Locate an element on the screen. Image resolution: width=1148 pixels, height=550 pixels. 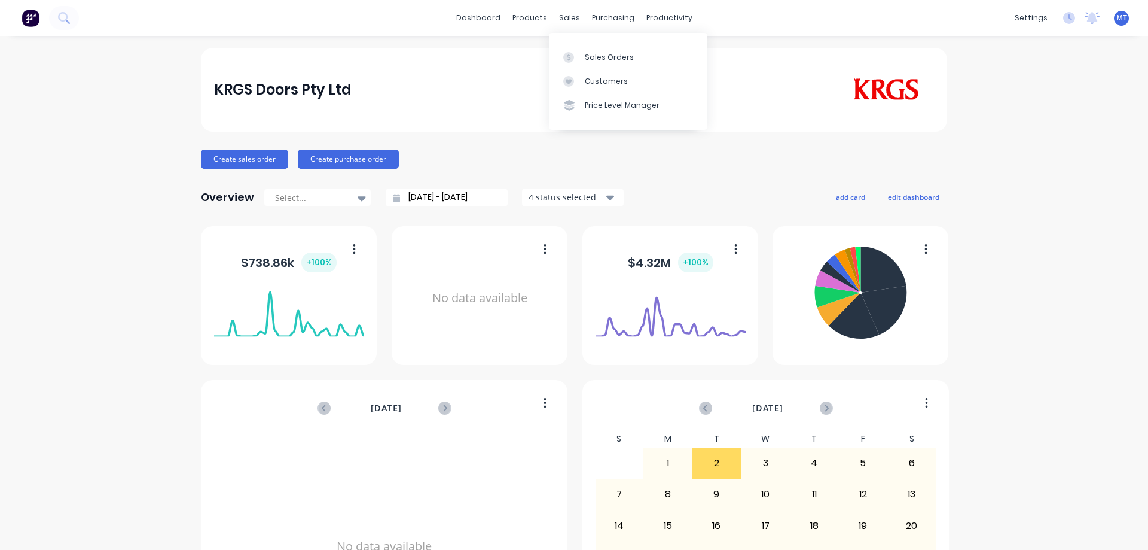
img: KRGS Doors Pty Ltd is located at coordinates (886, 90).